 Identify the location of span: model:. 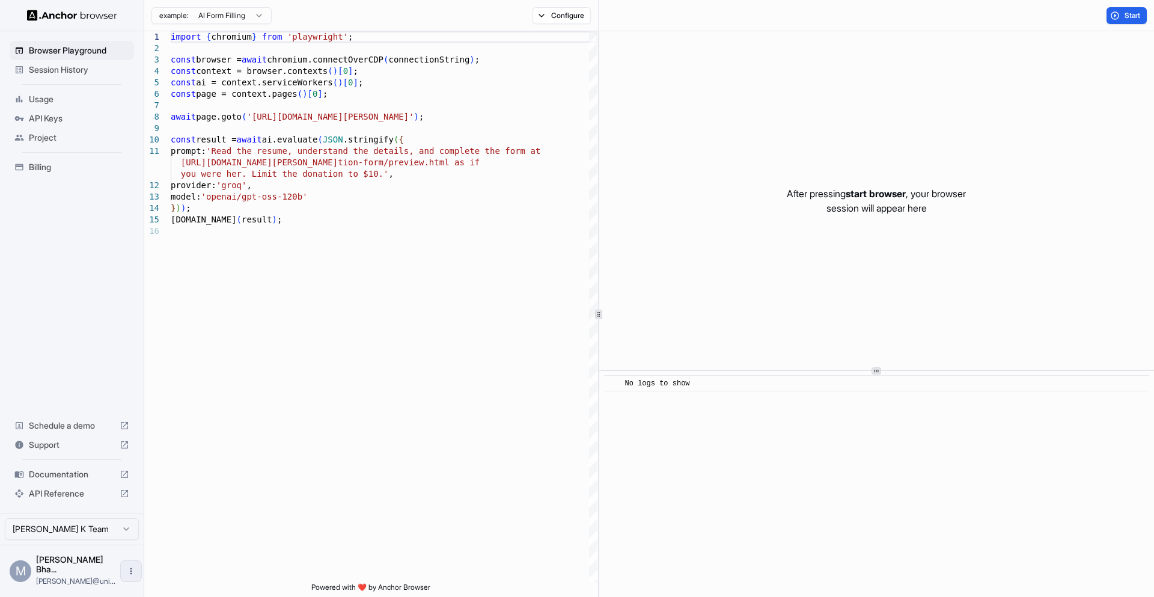
(186, 196).